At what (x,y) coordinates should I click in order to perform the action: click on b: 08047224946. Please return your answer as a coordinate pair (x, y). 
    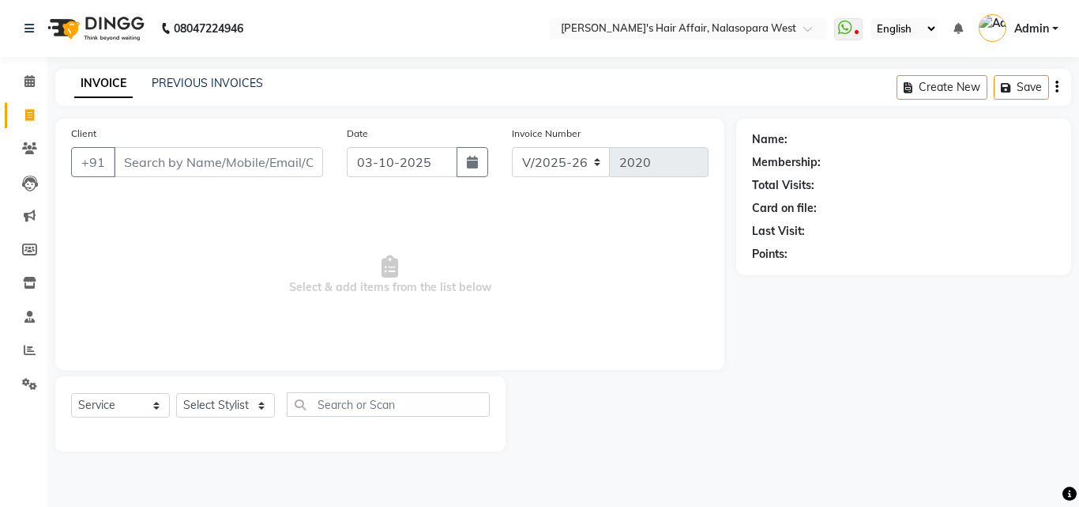
    Looking at the image, I should click on (209, 28).